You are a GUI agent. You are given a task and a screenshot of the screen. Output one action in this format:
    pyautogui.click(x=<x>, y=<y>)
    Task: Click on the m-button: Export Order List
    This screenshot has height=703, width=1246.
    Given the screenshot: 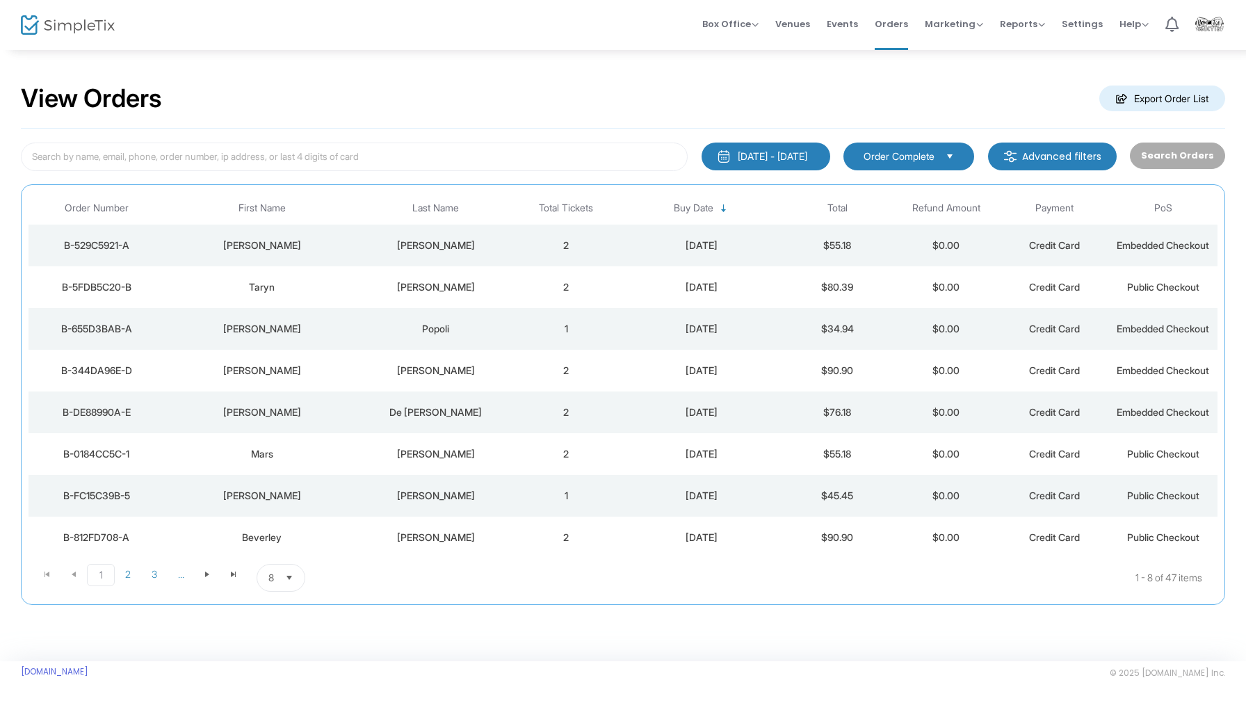 What is the action you would take?
    pyautogui.click(x=1162, y=98)
    